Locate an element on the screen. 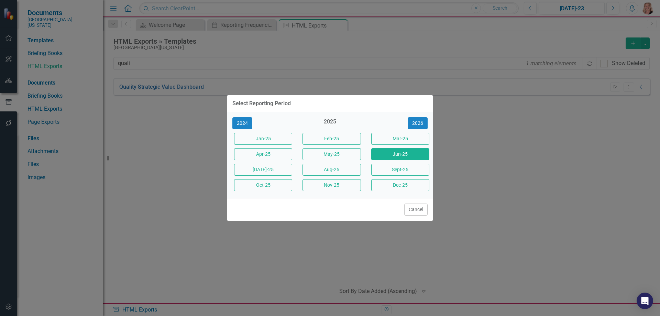 The width and height of the screenshot is (660, 316). div: Open Intercom Messenger is located at coordinates (645, 301).